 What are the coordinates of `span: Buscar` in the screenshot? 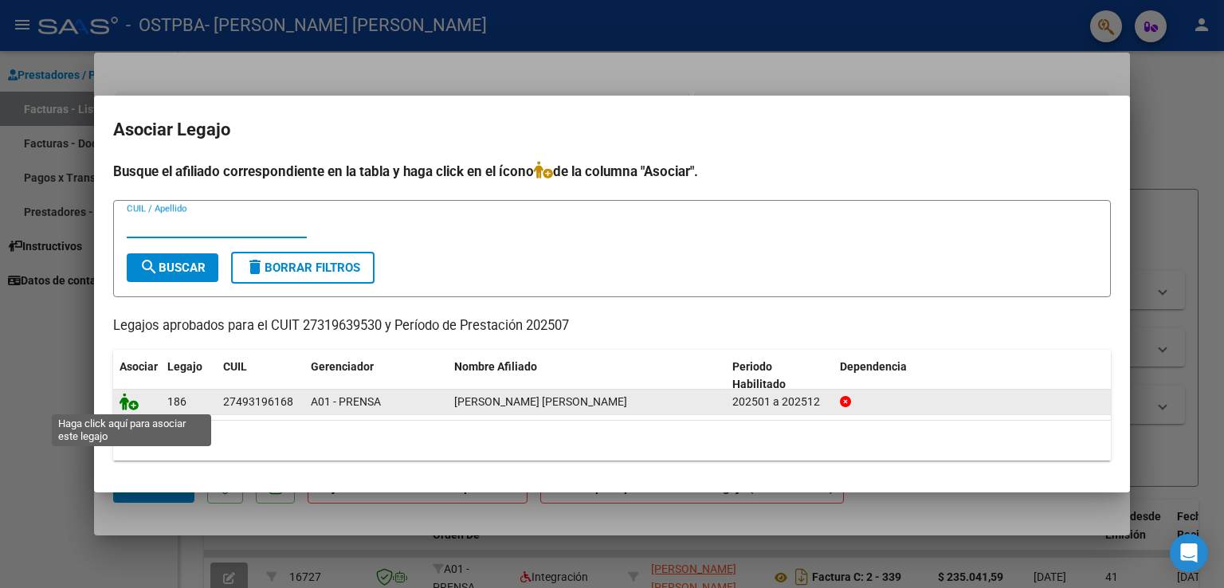 It's located at (172, 268).